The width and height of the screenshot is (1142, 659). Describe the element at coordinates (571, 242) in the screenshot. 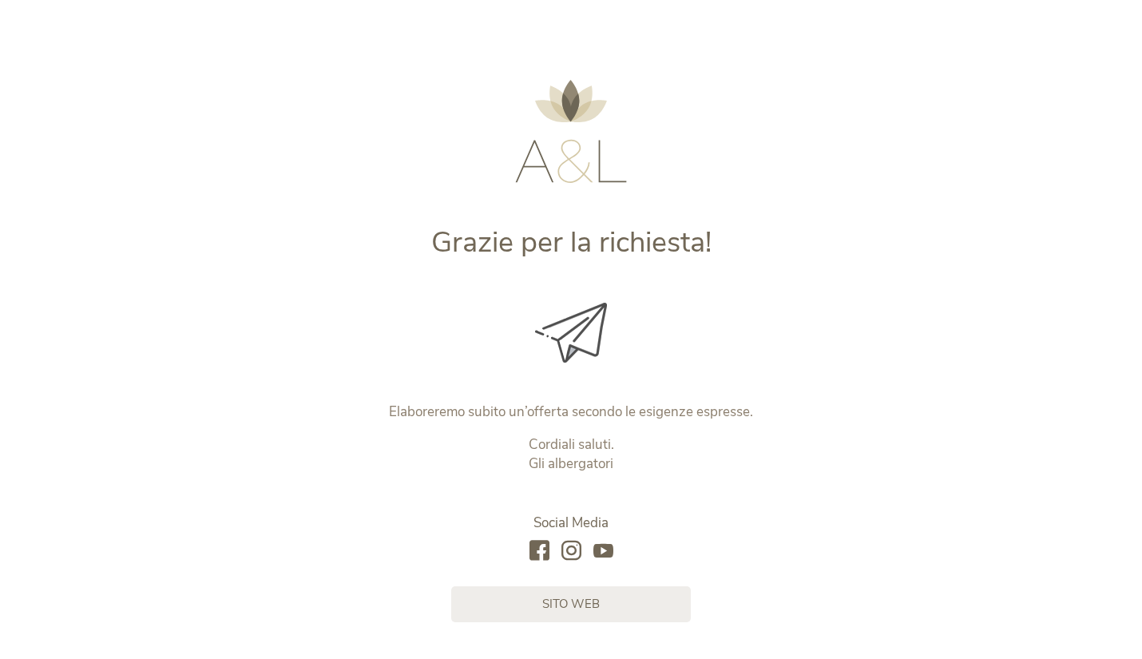

I see `span: Grazie per la richiesta!` at that location.